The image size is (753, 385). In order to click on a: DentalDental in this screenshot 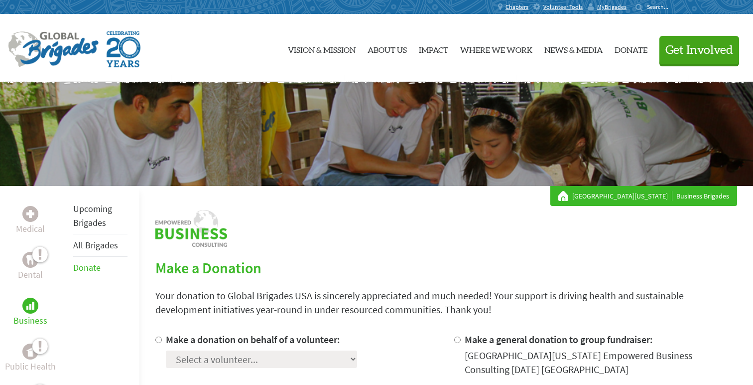, I will do `click(30, 267)`.